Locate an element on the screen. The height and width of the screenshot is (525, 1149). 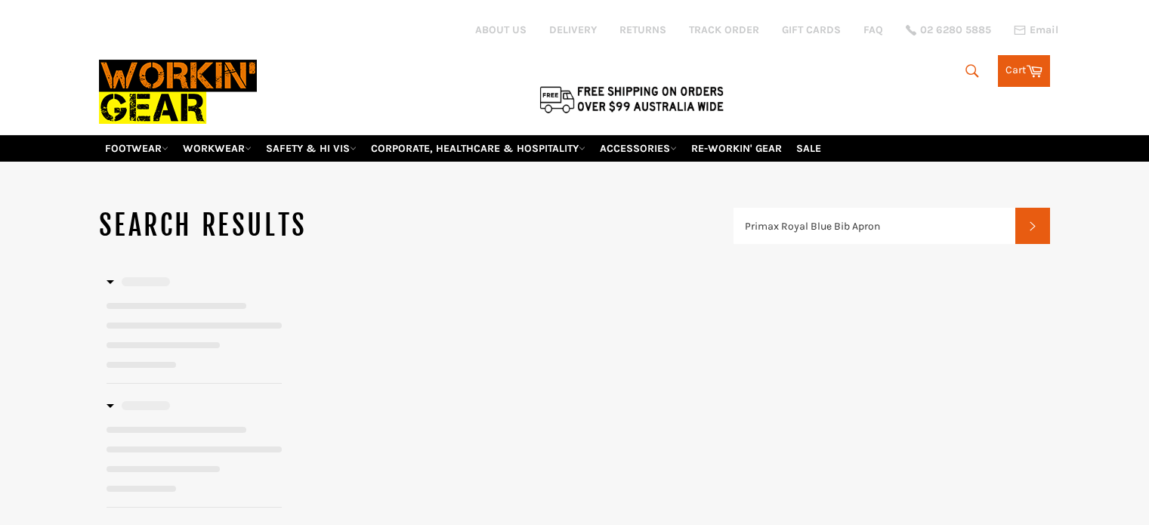
a: RETURNS is located at coordinates (643, 29).